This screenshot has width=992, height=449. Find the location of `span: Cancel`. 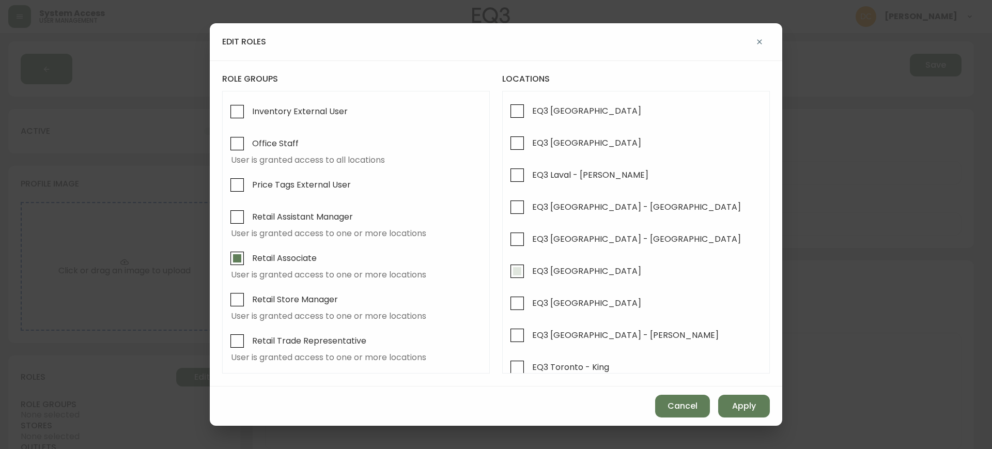

span: Cancel is located at coordinates (683, 406).